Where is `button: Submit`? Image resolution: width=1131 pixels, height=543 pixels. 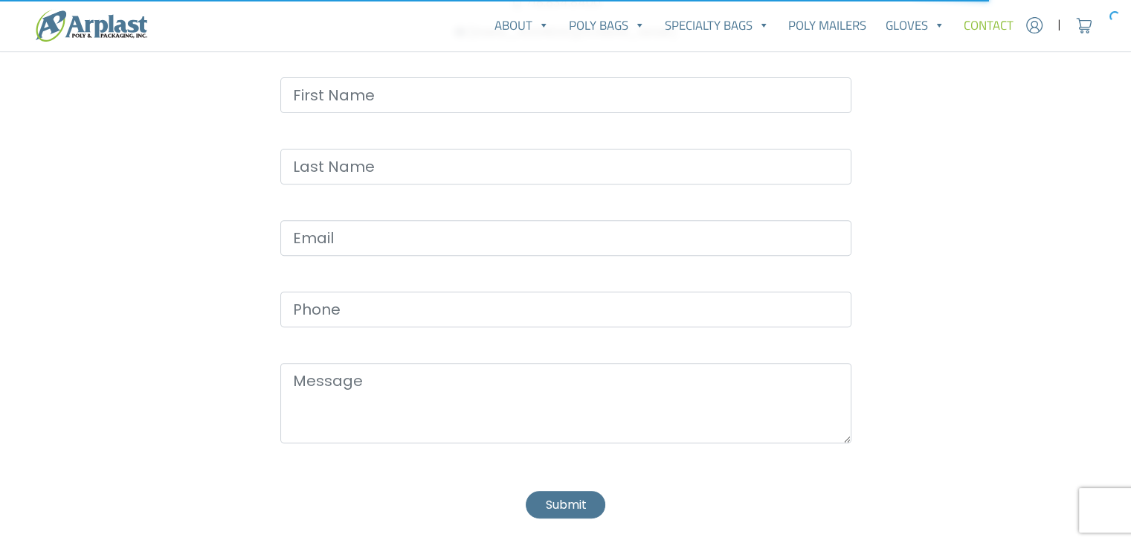 button: Submit is located at coordinates (565, 504).